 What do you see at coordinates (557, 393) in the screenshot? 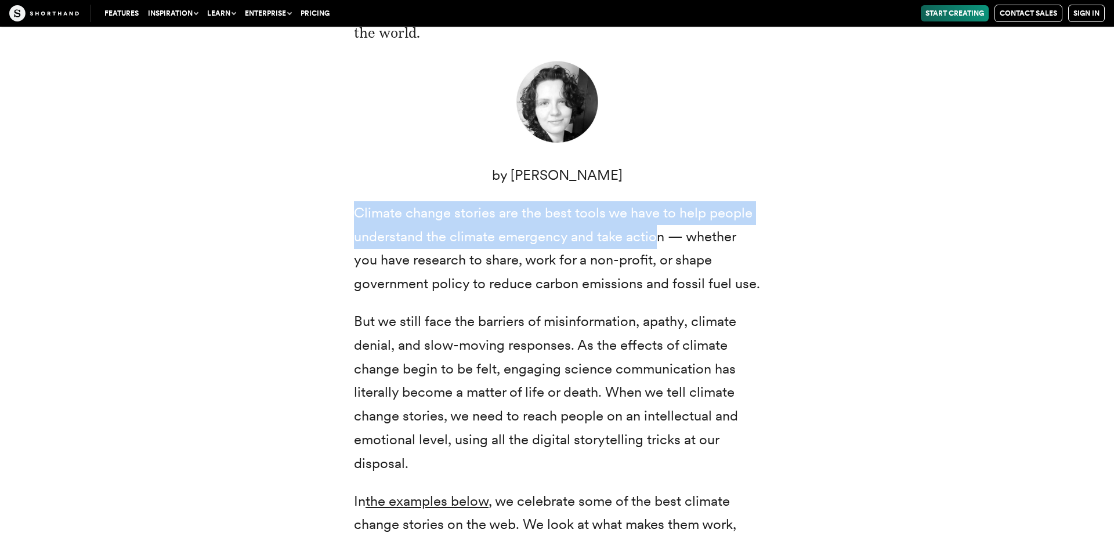
I see `p: But we still face the barriers of misinformation, apathy, climate denial, and slow-moving respons...` at bounding box center [557, 393].